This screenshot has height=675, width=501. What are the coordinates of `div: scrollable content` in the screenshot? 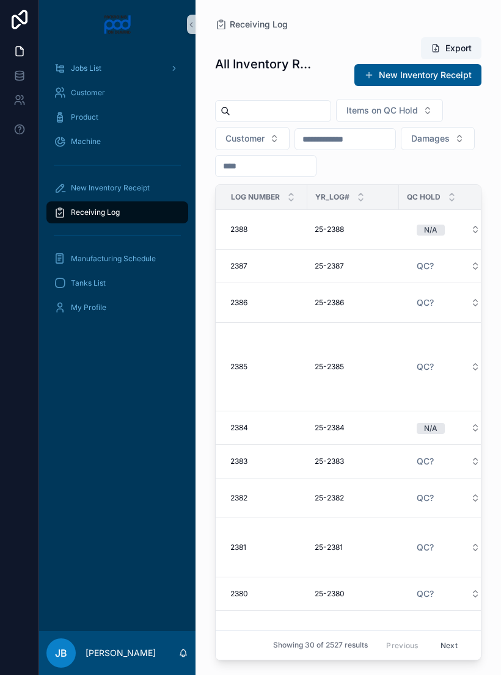 It's located at (117, 192).